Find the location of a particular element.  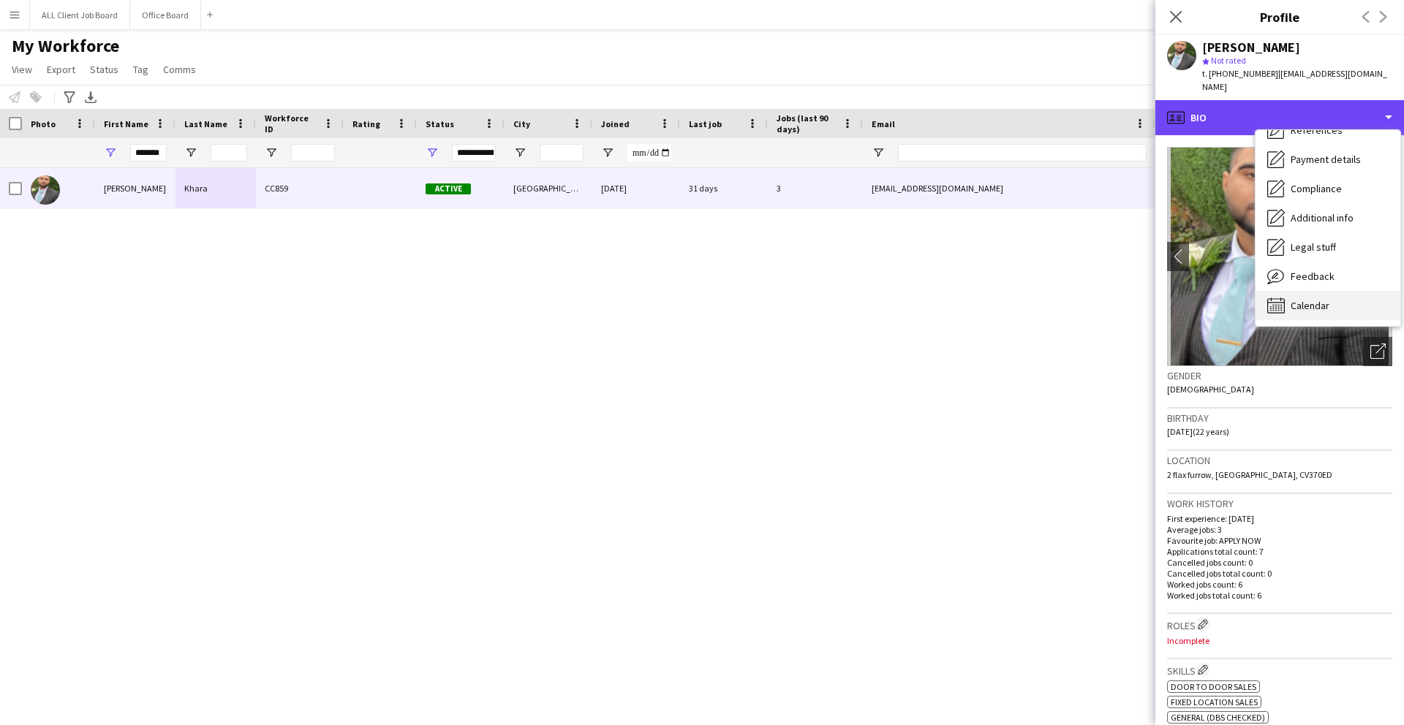

p: Cancelled jobs count: 0 is located at coordinates (1279, 562).